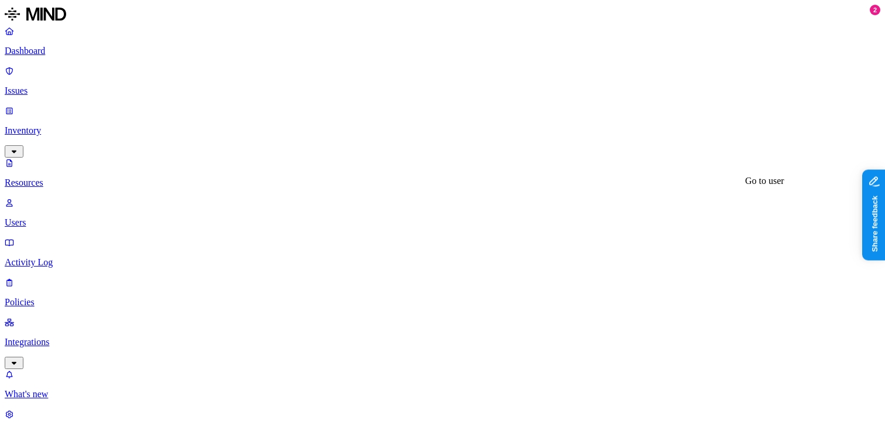  Describe the element at coordinates (443, 394) in the screenshot. I see `p: What's new` at that location.